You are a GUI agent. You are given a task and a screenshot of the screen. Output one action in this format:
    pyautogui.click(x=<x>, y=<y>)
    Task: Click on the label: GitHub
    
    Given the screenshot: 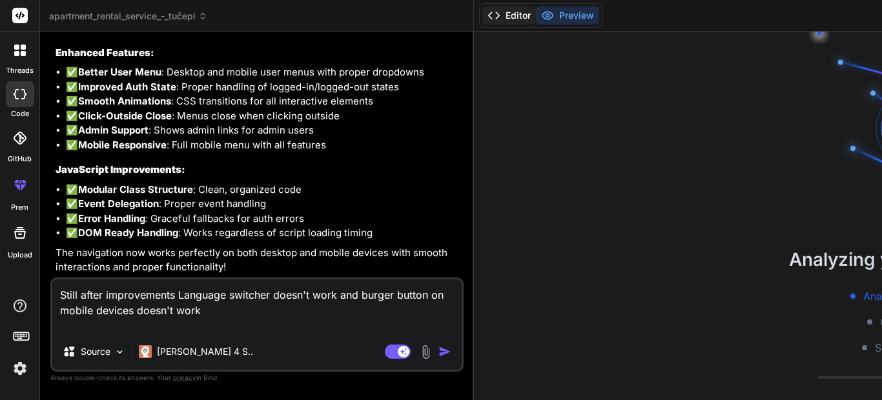 What is the action you would take?
    pyautogui.click(x=19, y=159)
    